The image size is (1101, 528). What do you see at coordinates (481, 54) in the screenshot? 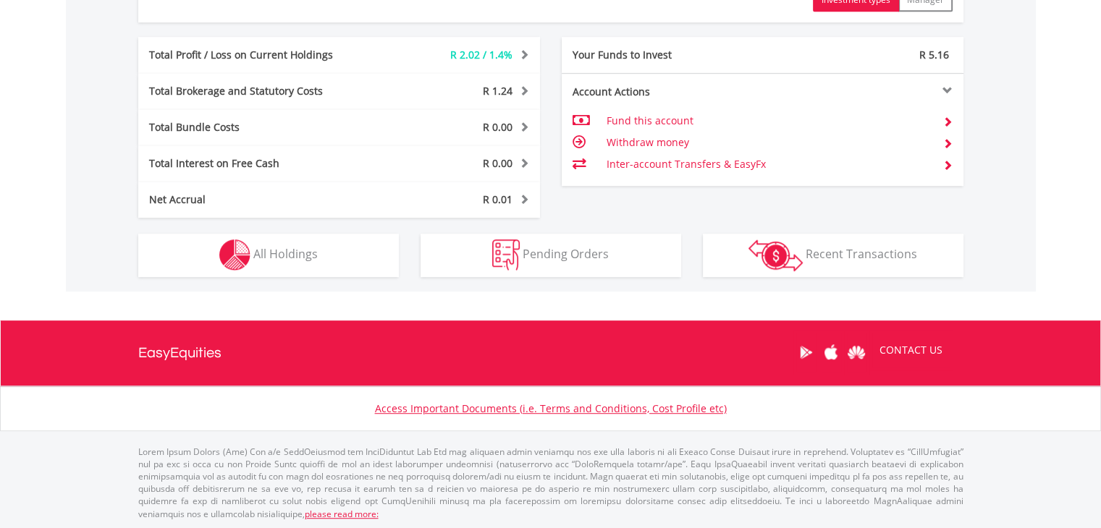
I see `span: R 2.02 / 1.4%` at bounding box center [481, 54].